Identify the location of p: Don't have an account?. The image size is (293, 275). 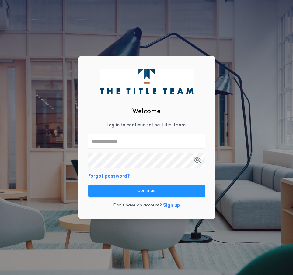
(137, 205).